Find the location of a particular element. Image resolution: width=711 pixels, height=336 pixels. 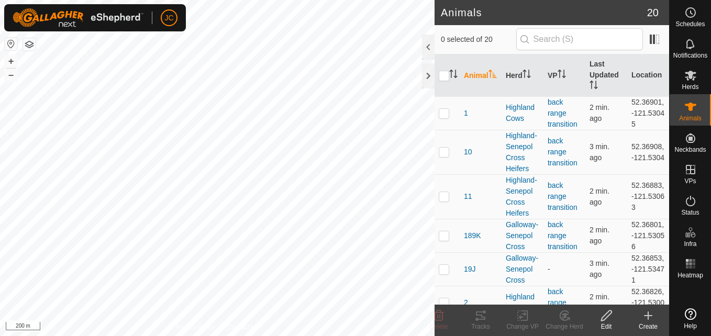

span: 189K is located at coordinates (472, 235).